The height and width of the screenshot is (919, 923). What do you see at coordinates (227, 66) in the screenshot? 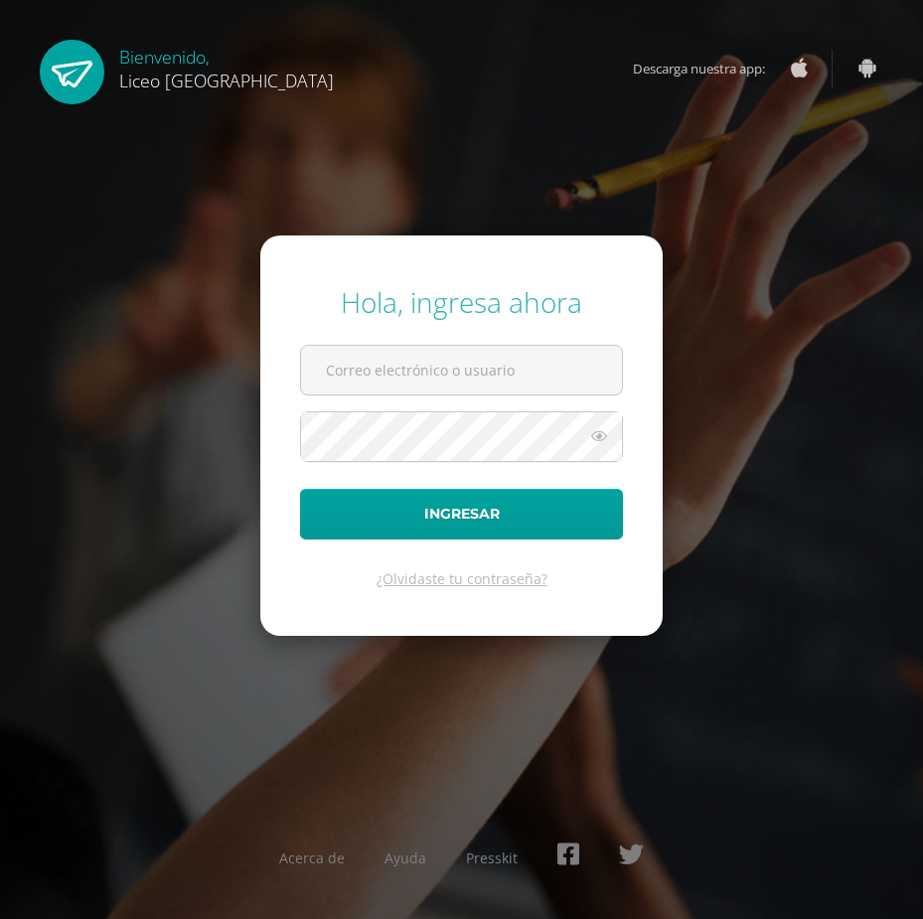
I see `div: Bienvenido,` at bounding box center [227, 66].